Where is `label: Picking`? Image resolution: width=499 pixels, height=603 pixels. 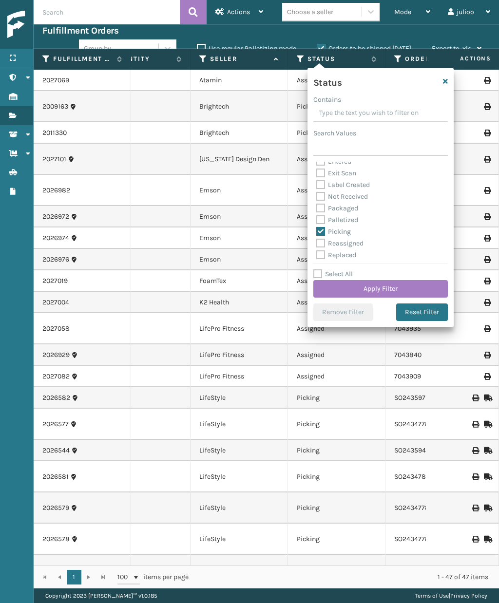
label: Picking is located at coordinates (333, 231).